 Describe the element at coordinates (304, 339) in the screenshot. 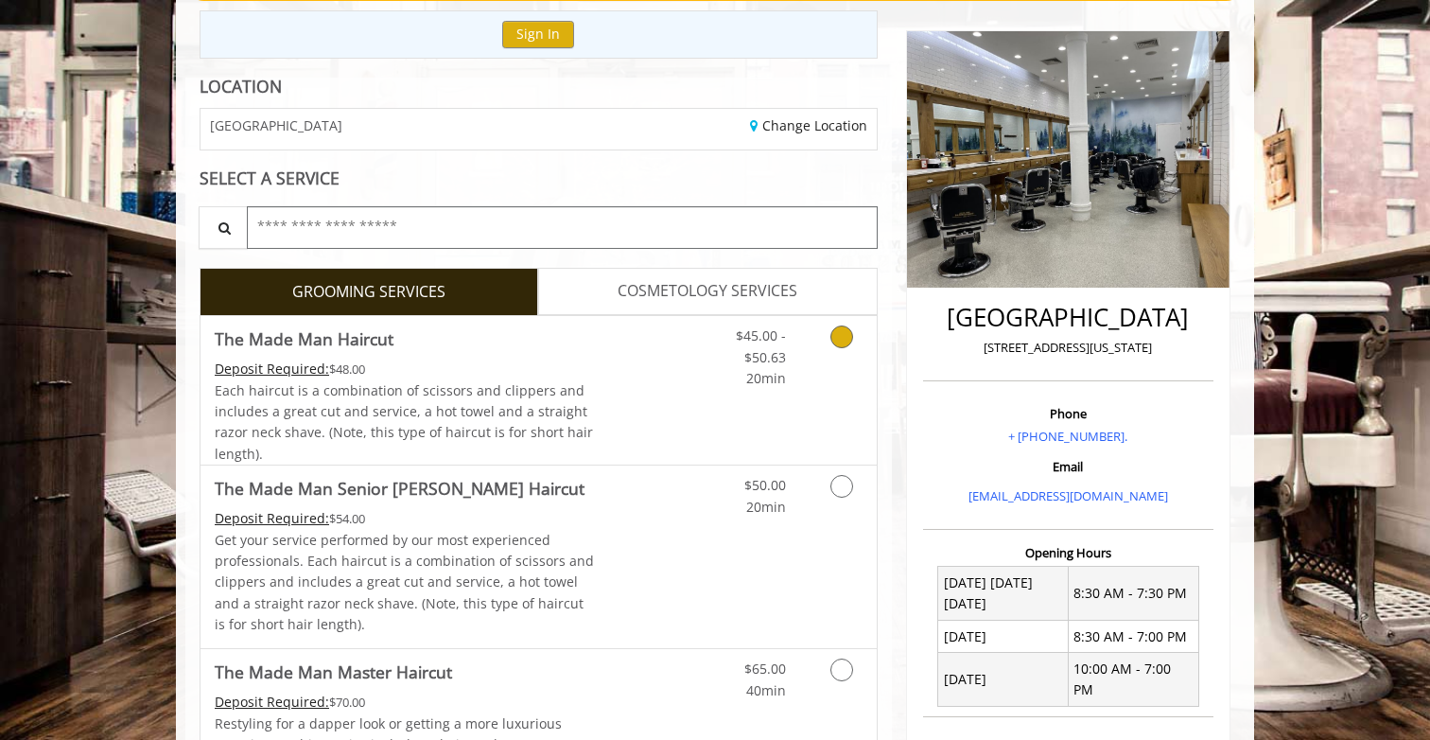

I see `b: The Made Man Haircut` at that location.